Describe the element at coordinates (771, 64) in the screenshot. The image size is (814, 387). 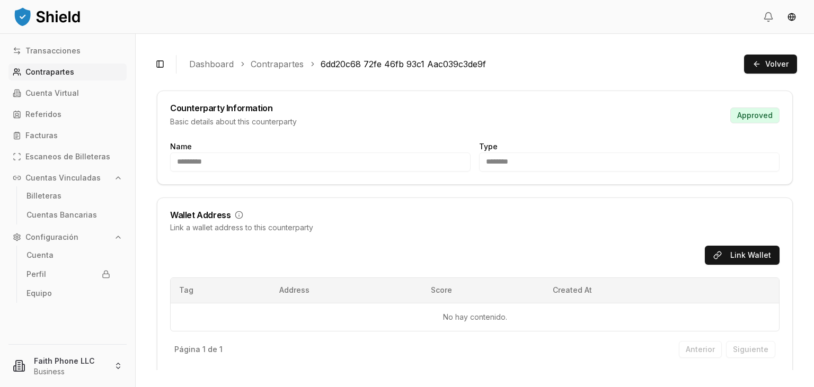
I see `button: Volver` at that location.